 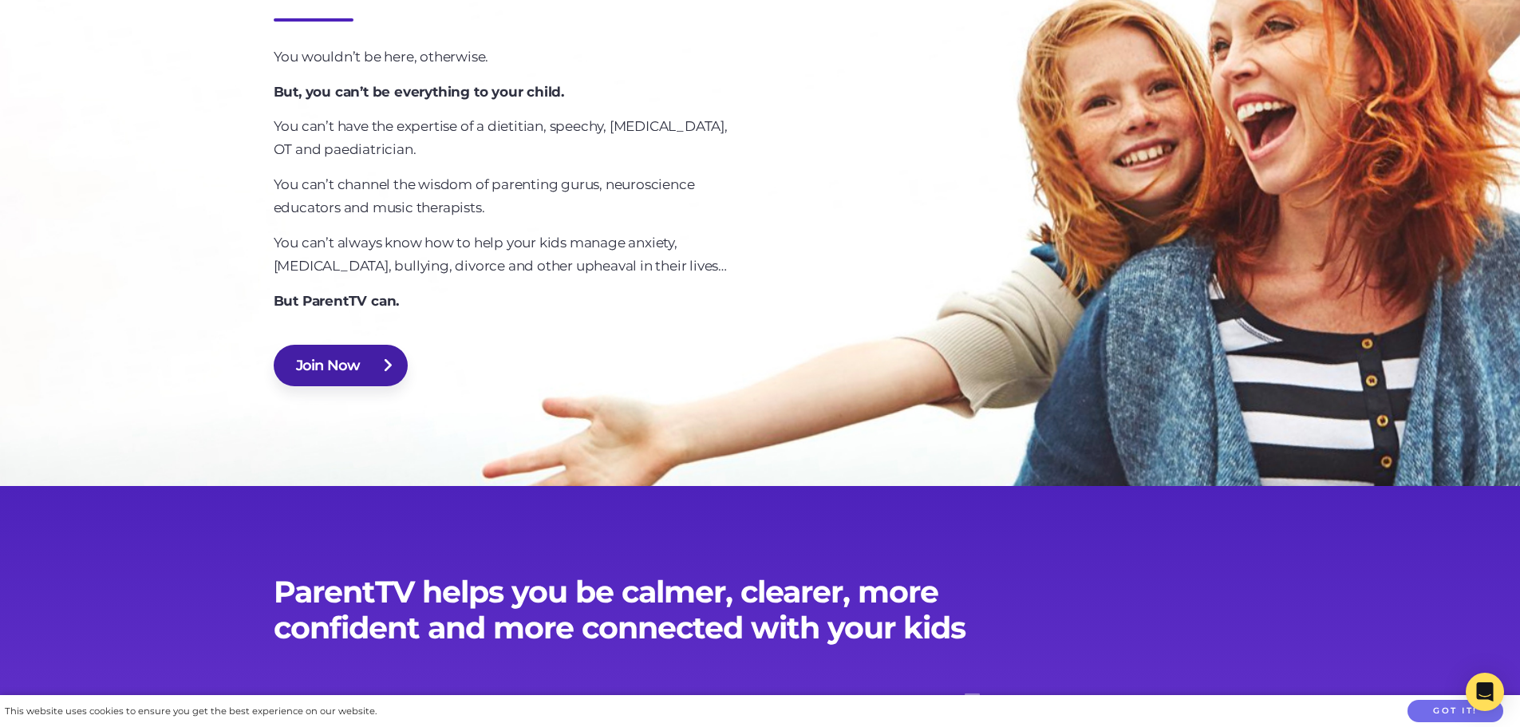 What do you see at coordinates (517, 57) in the screenshot?
I see `p: You wouldn’t be here, otherwise.` at bounding box center [517, 57].